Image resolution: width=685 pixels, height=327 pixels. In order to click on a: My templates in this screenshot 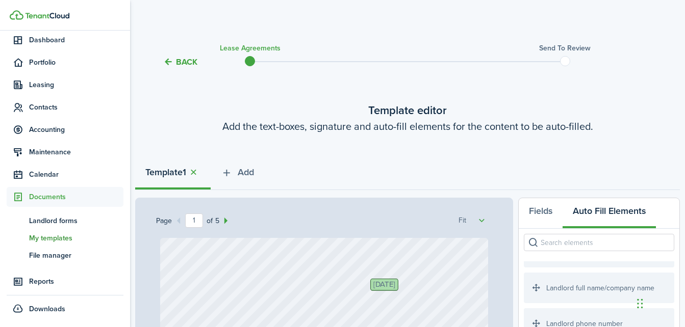, I will do `click(65, 238)`.